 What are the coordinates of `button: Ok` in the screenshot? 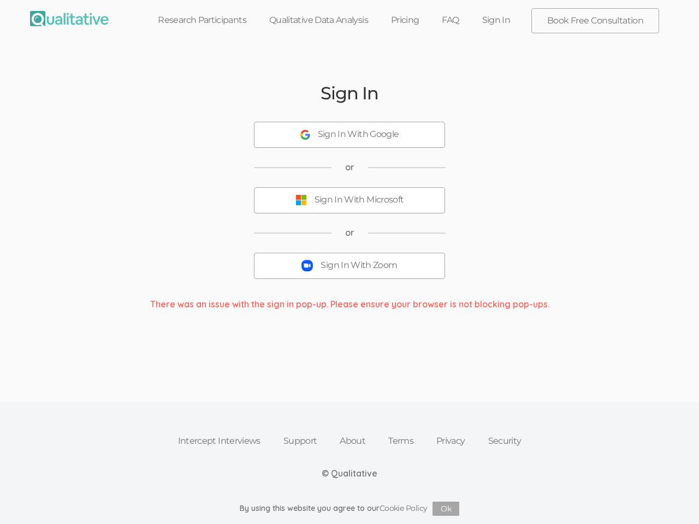 It's located at (446, 509).